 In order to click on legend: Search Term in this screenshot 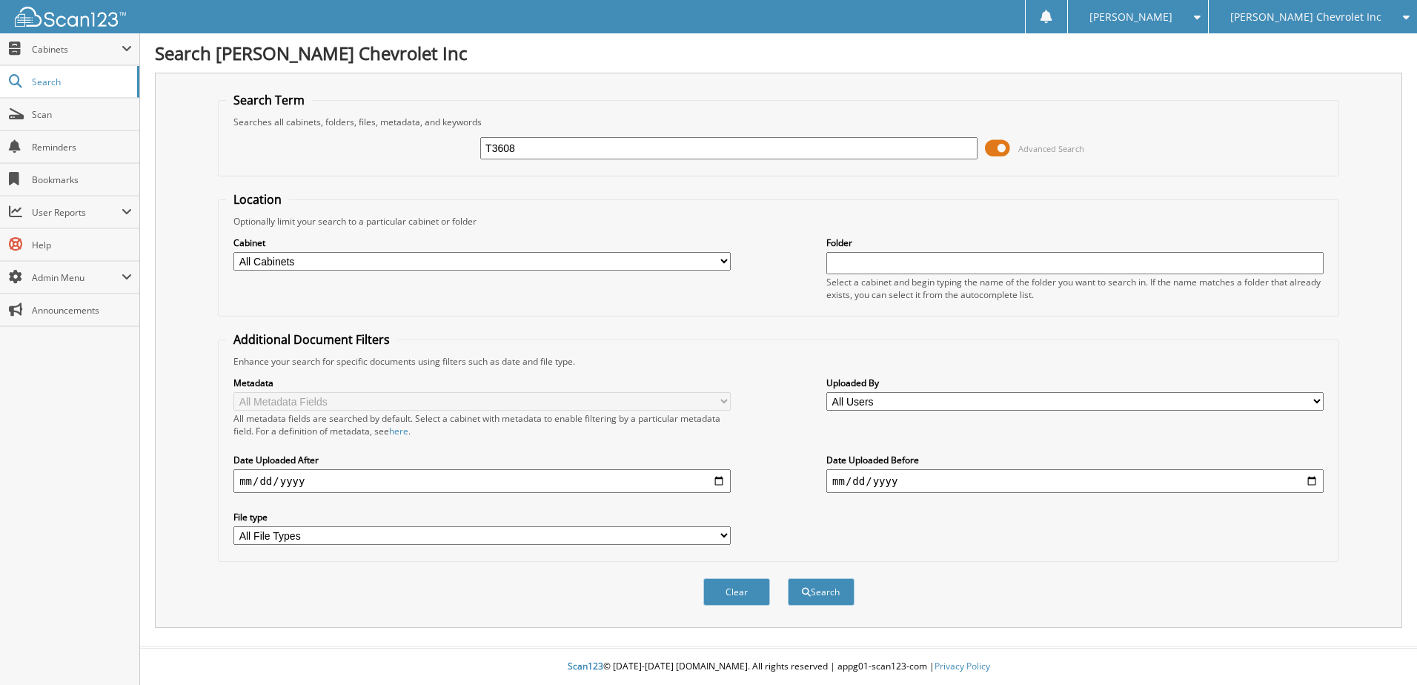, I will do `click(269, 100)`.